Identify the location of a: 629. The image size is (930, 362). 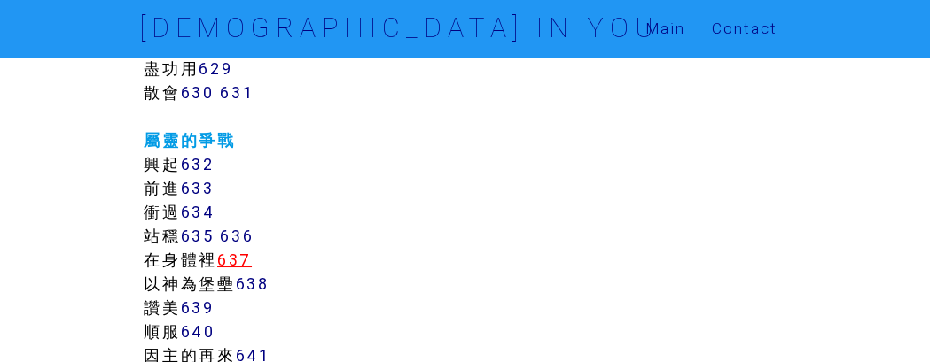
(215, 68).